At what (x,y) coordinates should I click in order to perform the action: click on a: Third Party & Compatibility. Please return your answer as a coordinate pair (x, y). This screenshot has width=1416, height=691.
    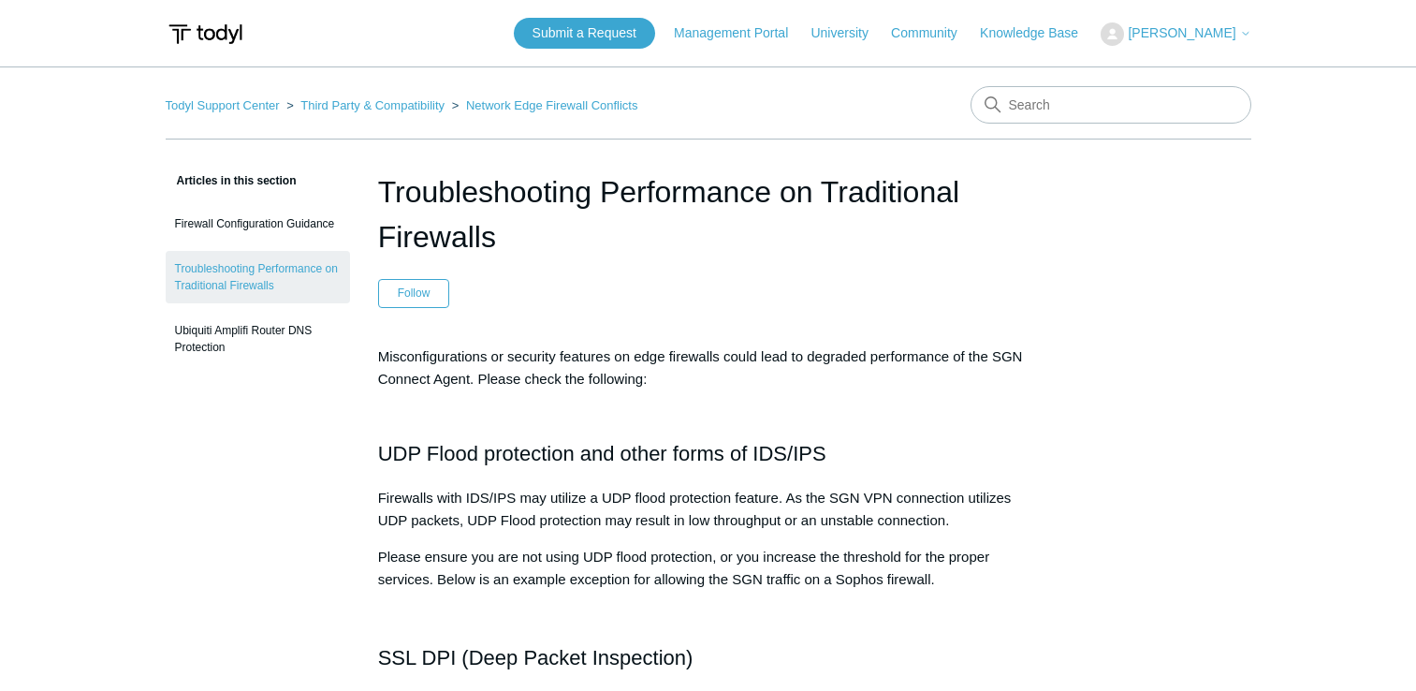
    Looking at the image, I should click on (372, 105).